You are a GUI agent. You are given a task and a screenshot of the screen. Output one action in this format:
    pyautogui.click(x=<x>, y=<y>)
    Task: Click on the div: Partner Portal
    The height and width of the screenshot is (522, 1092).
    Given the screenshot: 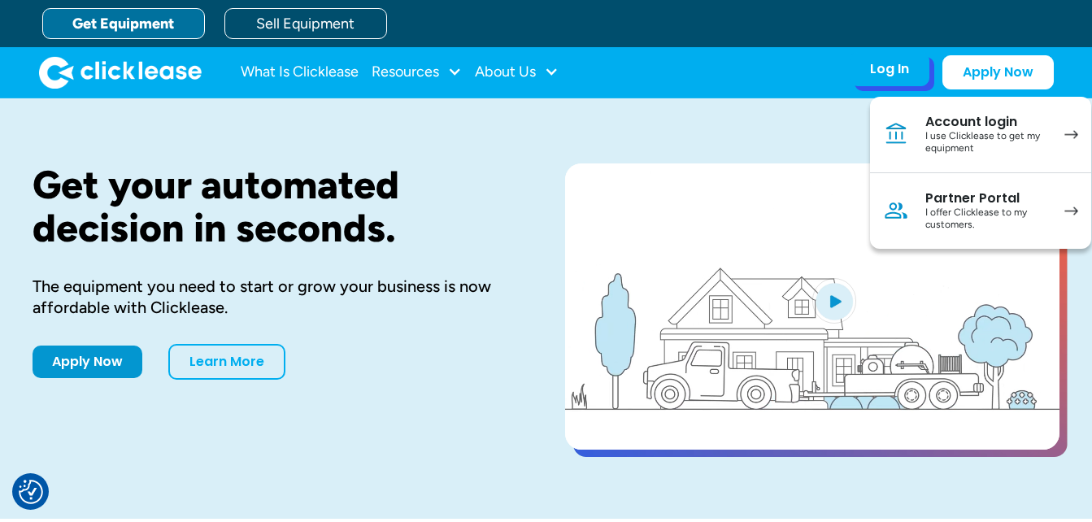 What is the action you would take?
    pyautogui.click(x=986, y=198)
    